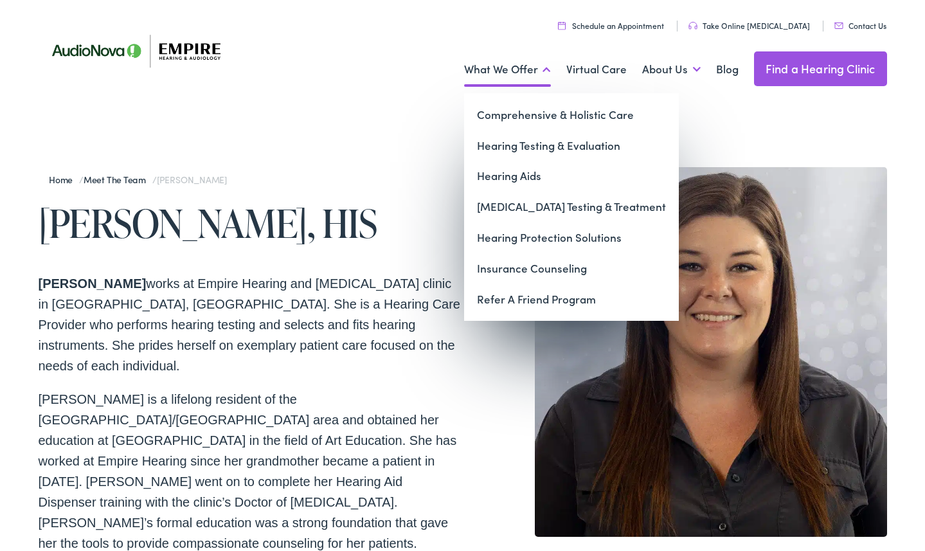 This screenshot has width=925, height=551. I want to click on a: Home, so click(64, 179).